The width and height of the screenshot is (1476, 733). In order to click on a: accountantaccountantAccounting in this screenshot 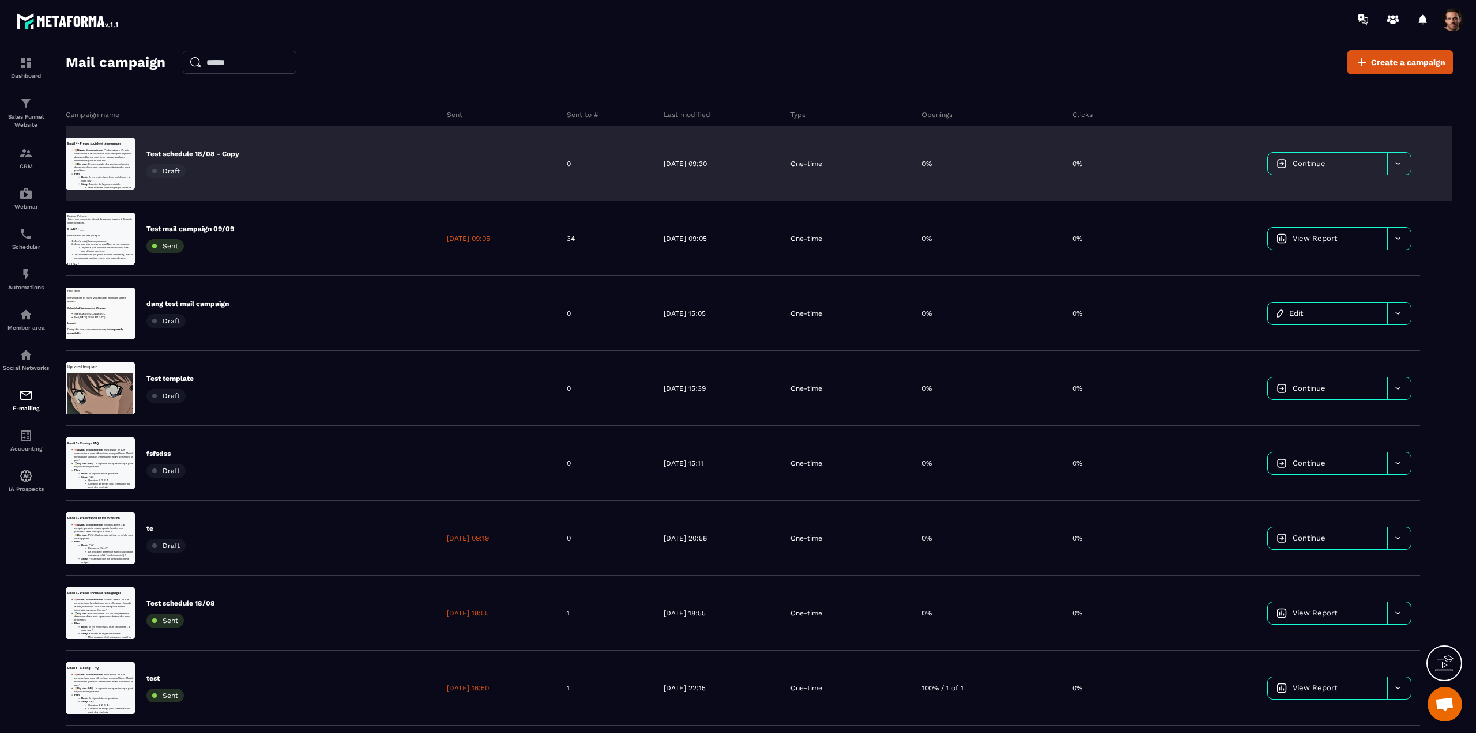, I will do `click(26, 440)`.